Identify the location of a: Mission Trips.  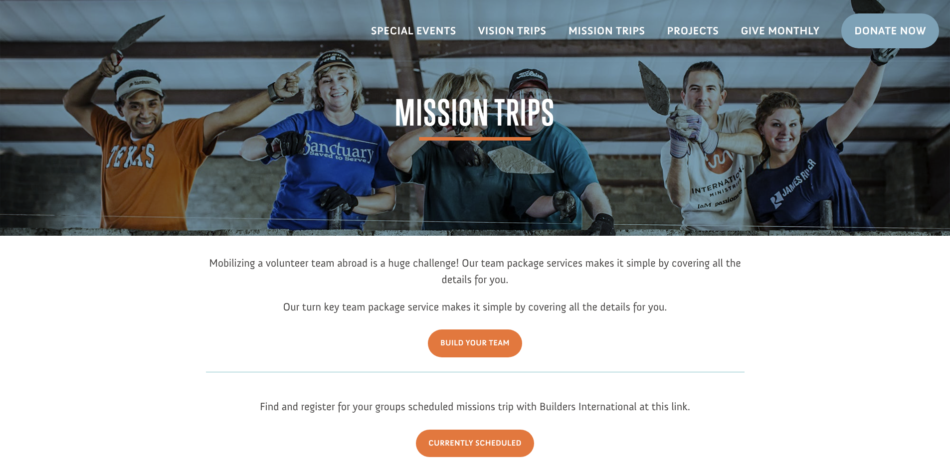
(607, 31).